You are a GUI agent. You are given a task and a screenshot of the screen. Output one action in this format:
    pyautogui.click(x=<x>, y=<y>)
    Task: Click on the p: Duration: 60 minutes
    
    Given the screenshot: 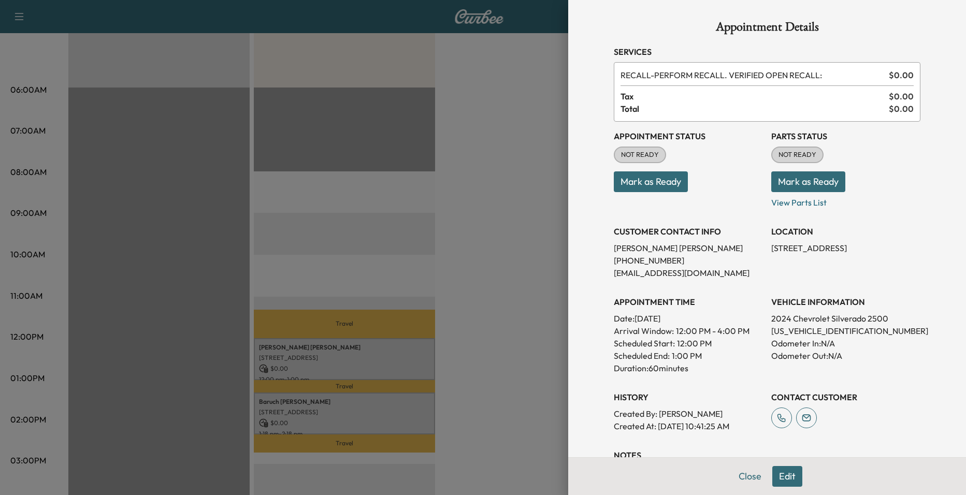 What is the action you would take?
    pyautogui.click(x=688, y=368)
    